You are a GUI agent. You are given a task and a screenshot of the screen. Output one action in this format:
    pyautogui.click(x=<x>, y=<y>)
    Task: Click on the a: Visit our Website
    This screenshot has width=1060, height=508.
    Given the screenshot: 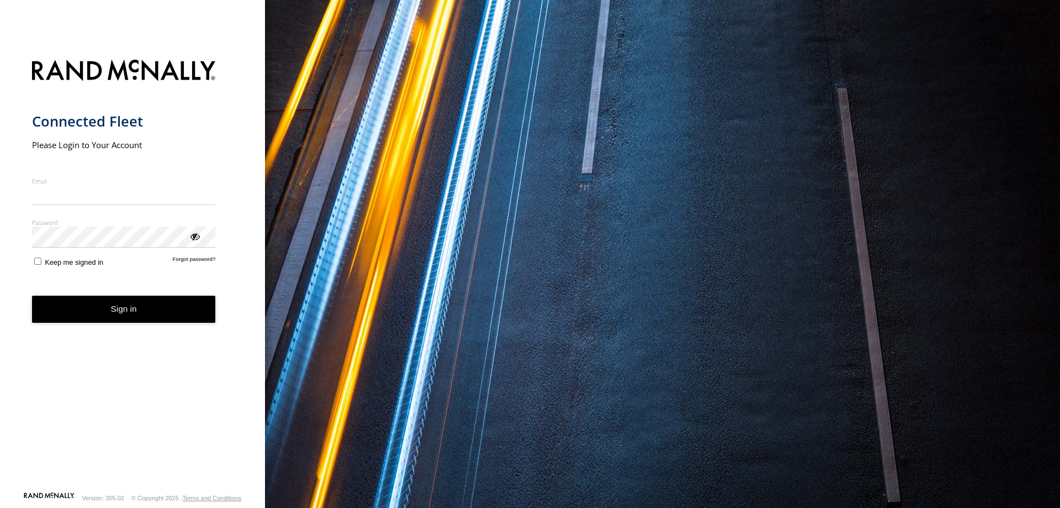 What is the action you would take?
    pyautogui.click(x=49, y=498)
    